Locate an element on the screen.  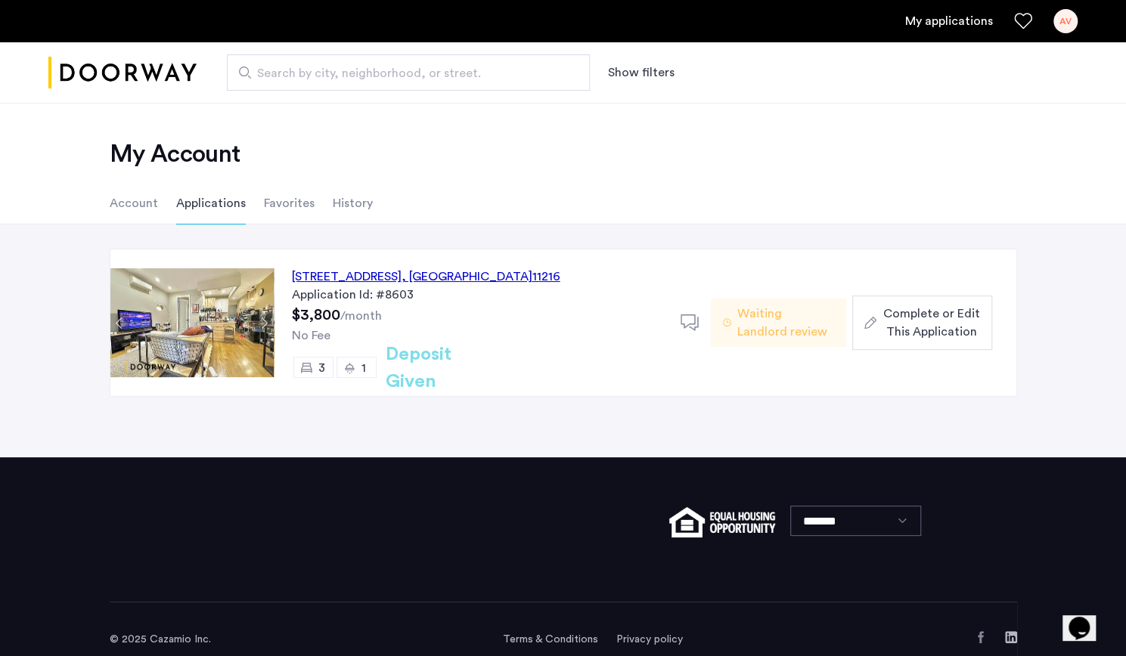
li: Favorites is located at coordinates (289, 203).